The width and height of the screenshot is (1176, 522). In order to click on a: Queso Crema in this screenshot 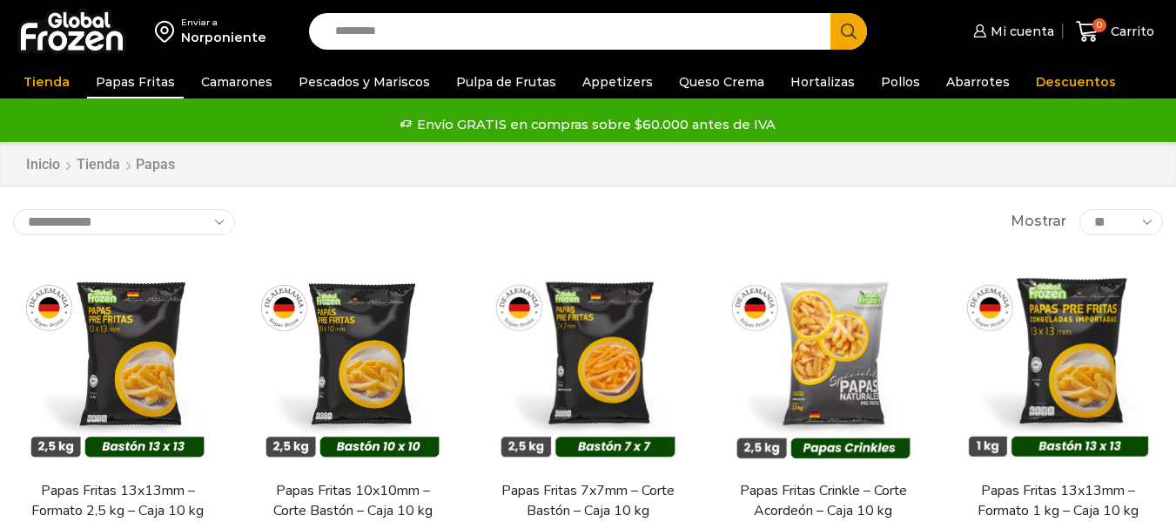, I will do `click(722, 82)`.